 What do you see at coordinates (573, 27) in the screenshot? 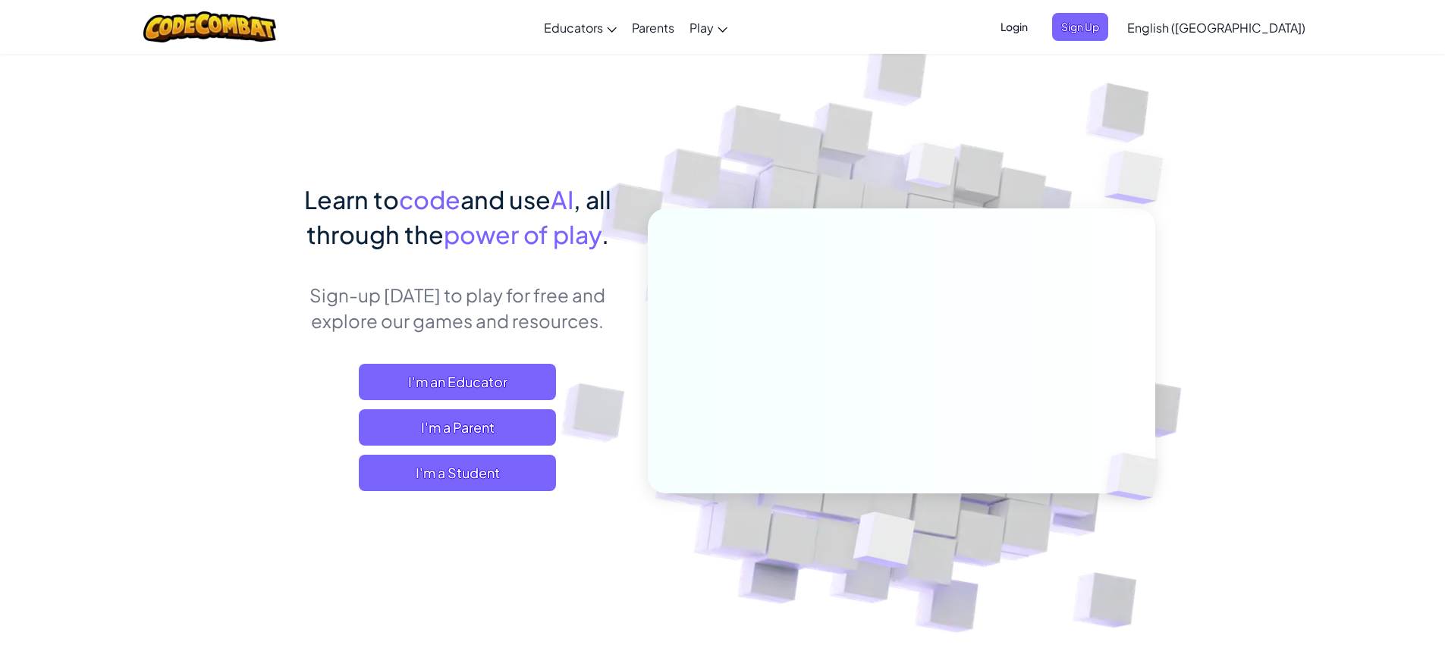
I see `span: Educators` at bounding box center [573, 27].